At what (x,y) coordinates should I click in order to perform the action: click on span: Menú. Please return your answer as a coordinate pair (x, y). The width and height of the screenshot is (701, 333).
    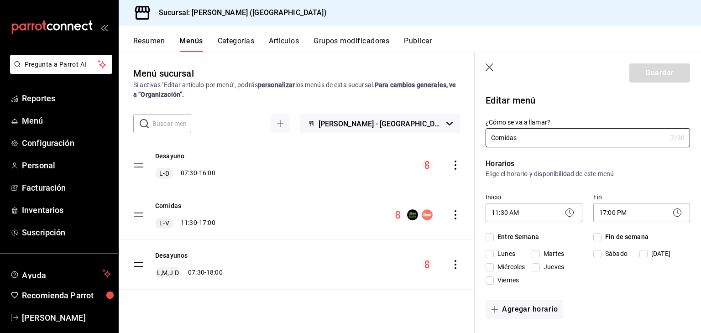
    Looking at the image, I should click on (66, 120).